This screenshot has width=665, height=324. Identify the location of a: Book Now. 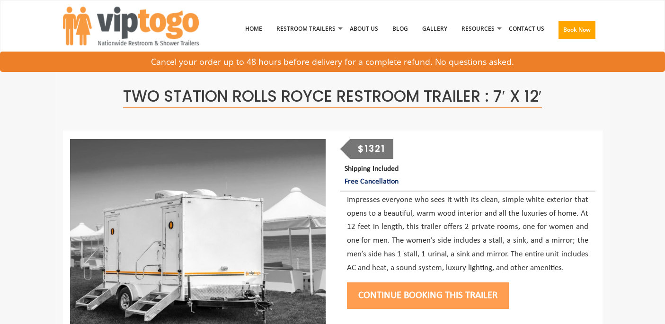
(577, 32).